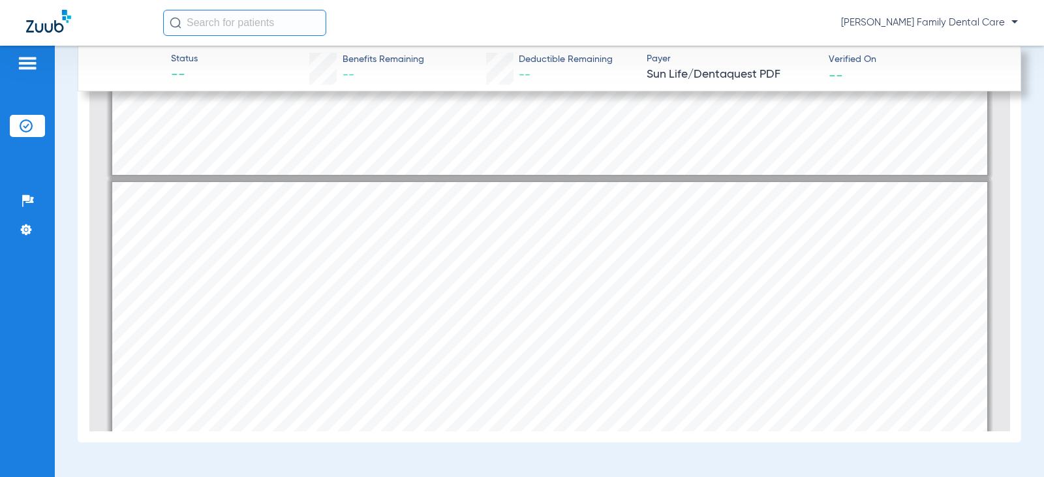  I want to click on span: $0.00, so click(181, 327).